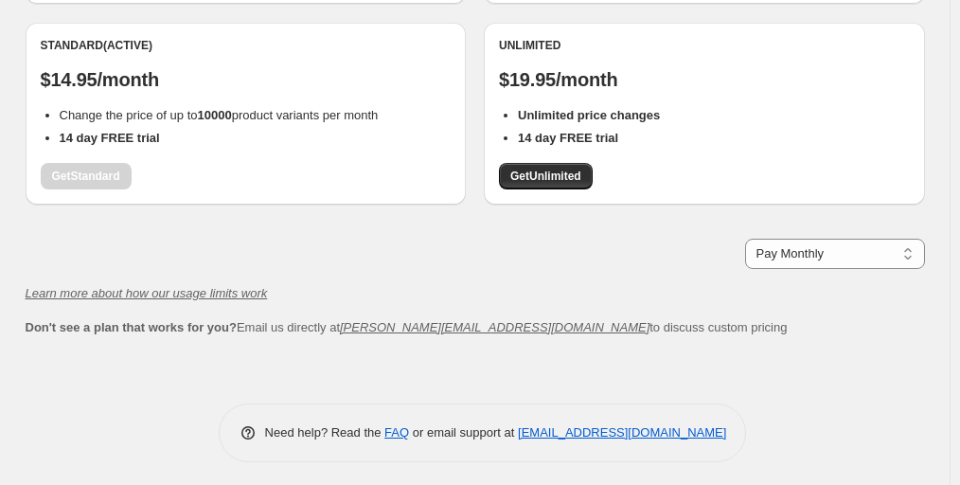 This screenshot has height=485, width=960. Describe the element at coordinates (131, 327) in the screenshot. I see `b: Don't see a plan that works for you?` at that location.